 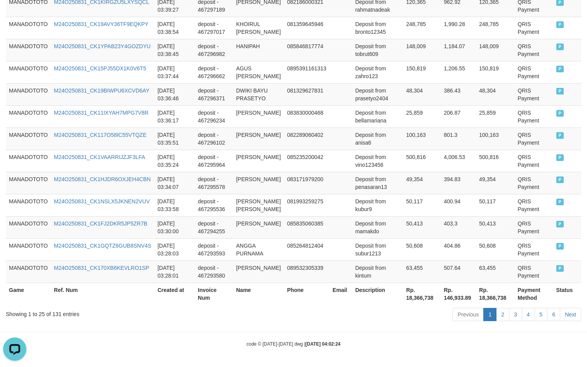 I want to click on th: Game, so click(x=28, y=293).